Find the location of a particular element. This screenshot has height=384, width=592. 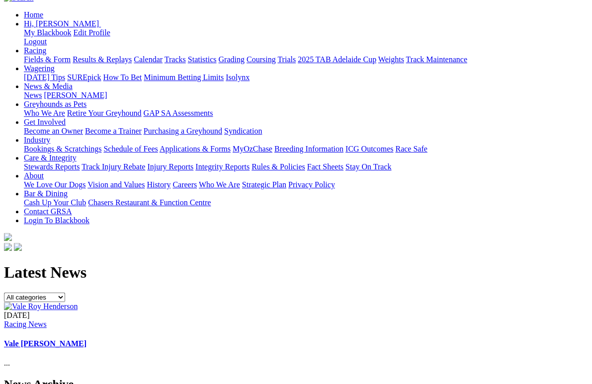

a: Minimum Betting Limits is located at coordinates (183, 77).